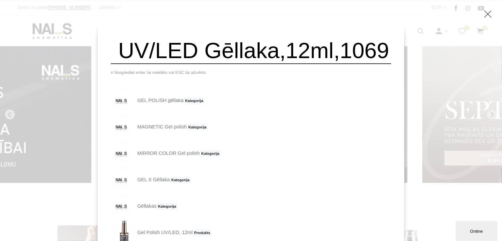 Image resolution: width=502 pixels, height=241 pixels. I want to click on span: # Nospiediet enter lai meklētu vai ESC lai aizvērtu, so click(158, 72).